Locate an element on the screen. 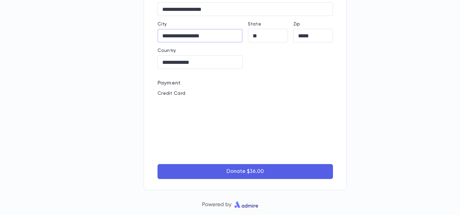 The height and width of the screenshot is (215, 460). label: Country is located at coordinates (167, 51).